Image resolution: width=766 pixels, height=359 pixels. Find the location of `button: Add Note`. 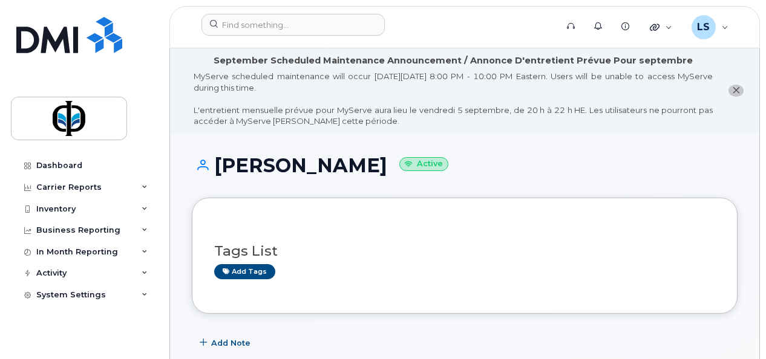

button: Add Note is located at coordinates (226, 343).